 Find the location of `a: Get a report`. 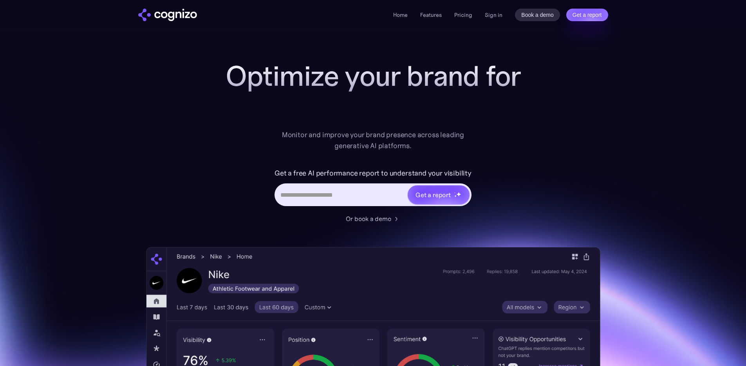

a: Get a report is located at coordinates (587, 15).